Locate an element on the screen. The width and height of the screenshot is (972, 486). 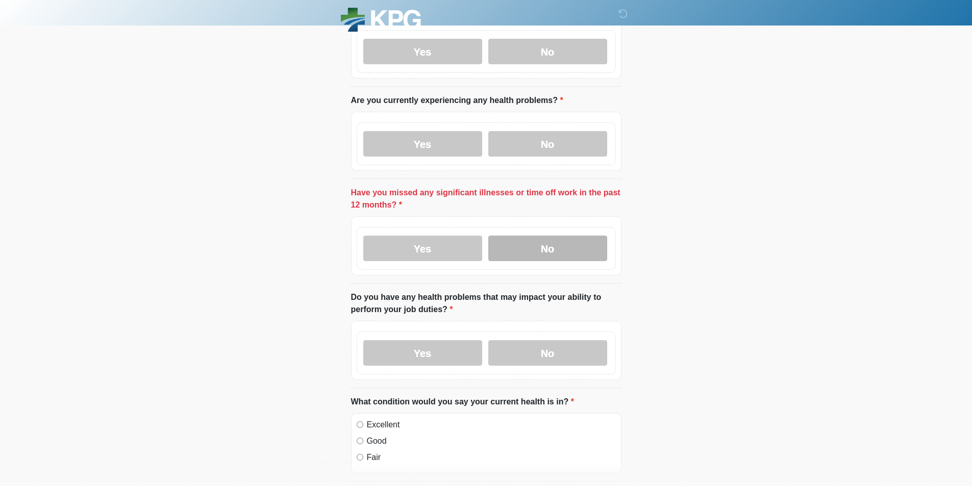
label: Good is located at coordinates (492, 442).